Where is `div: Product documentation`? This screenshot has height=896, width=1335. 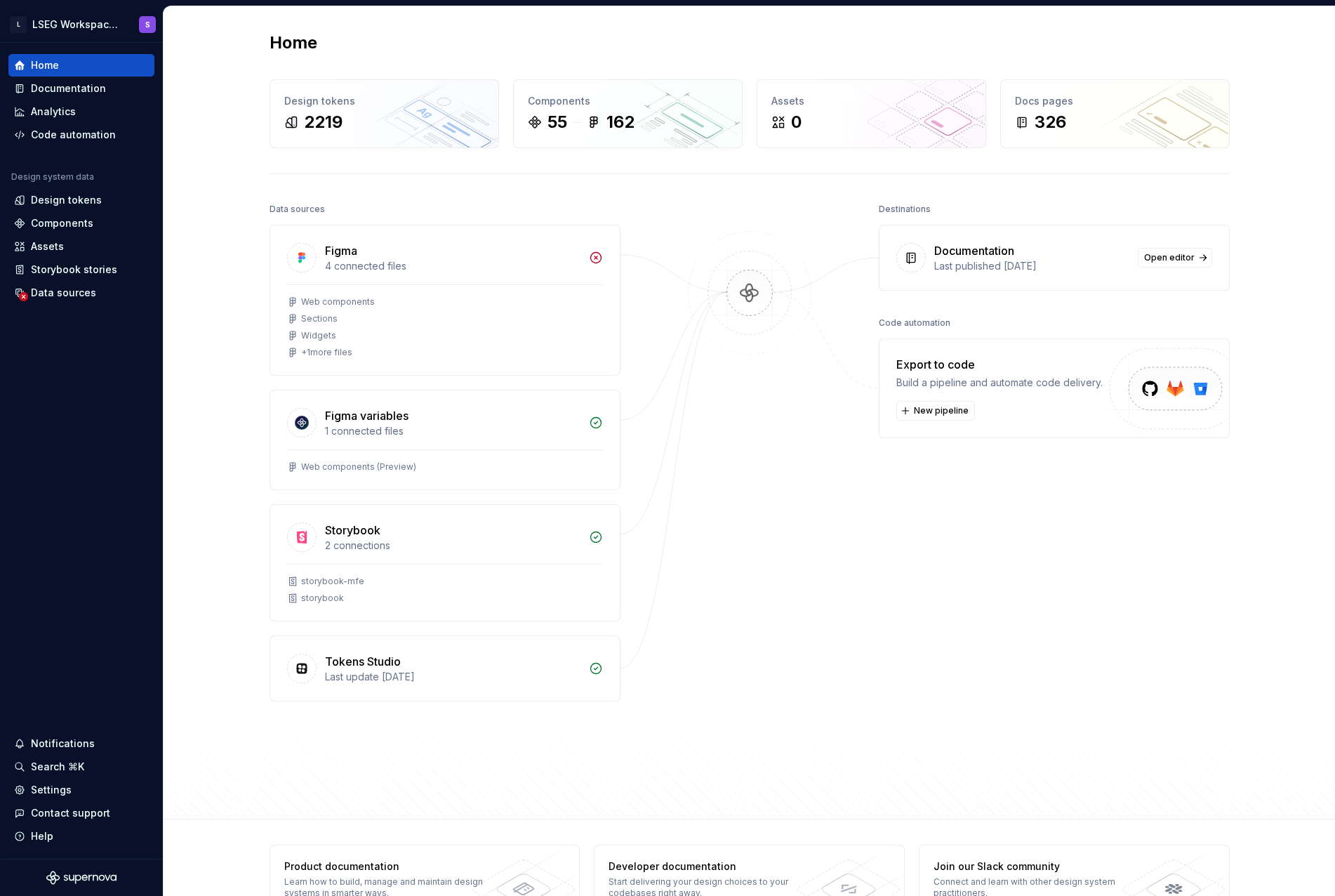 div: Product documentation is located at coordinates (386, 866).